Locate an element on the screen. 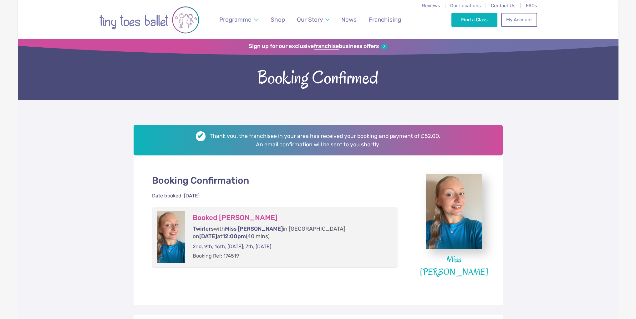 This screenshot has height=319, width=636. span: Contact Us is located at coordinates (503, 6).